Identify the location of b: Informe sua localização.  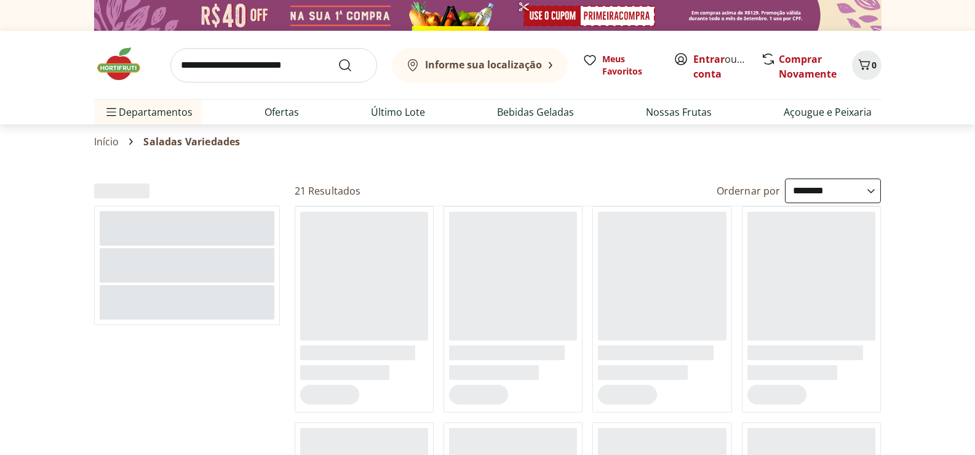
(483, 65).